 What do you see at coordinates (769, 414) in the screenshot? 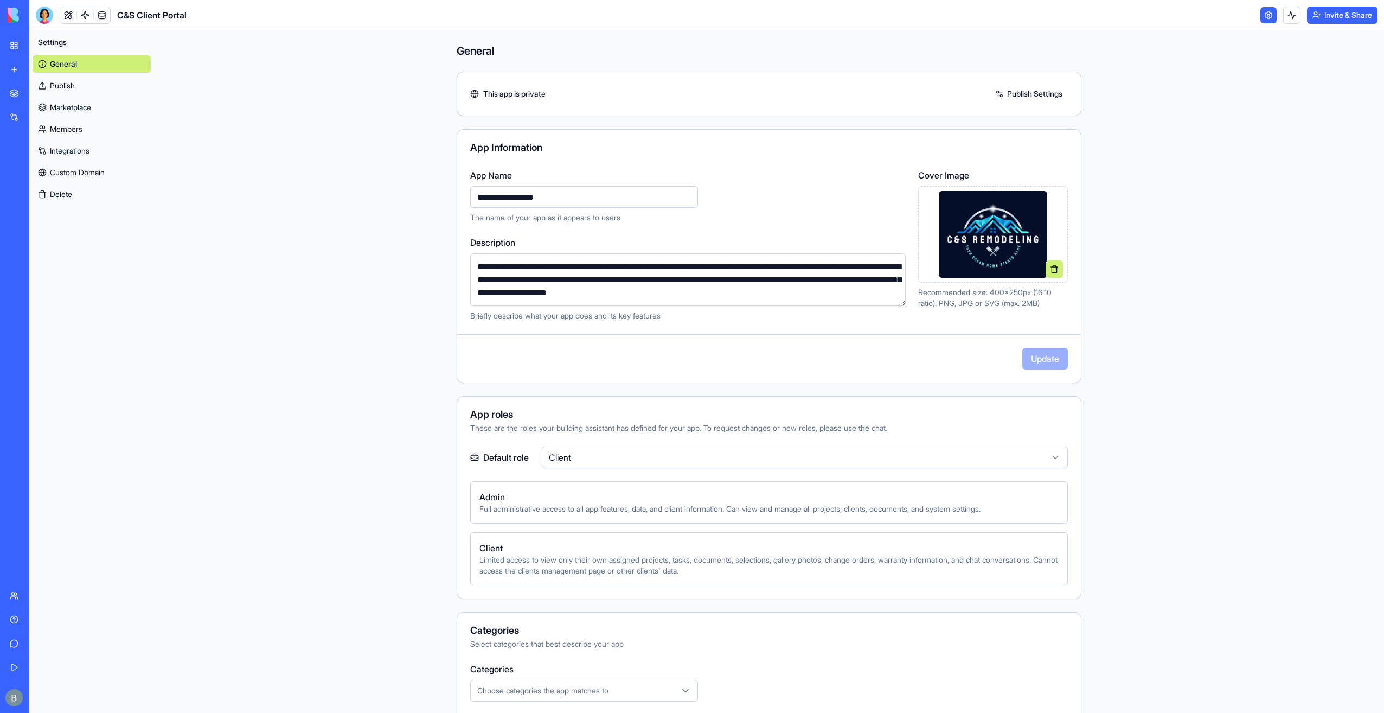
I see `div: App roles` at bounding box center [769, 414].